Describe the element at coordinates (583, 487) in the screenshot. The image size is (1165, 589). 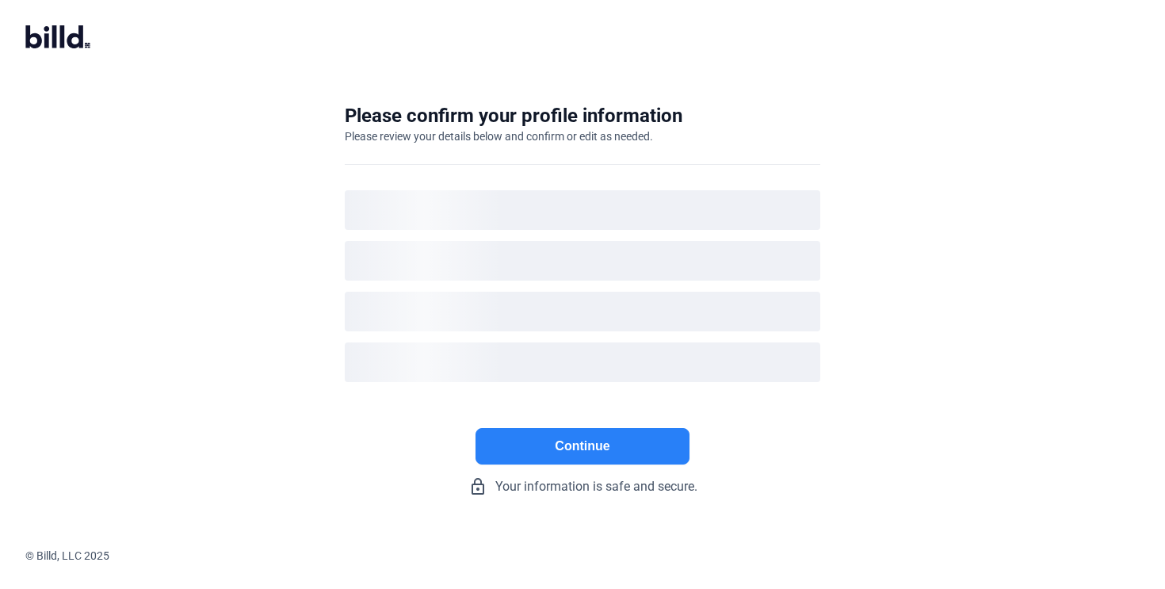
I see `div: Your information is safe and secure.` at that location.